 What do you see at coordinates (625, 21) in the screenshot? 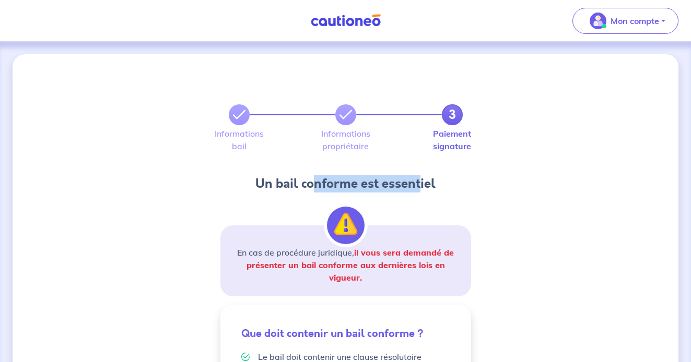
I see `button: illu_account_valid_menu.svgMon compte` at bounding box center [625, 21].